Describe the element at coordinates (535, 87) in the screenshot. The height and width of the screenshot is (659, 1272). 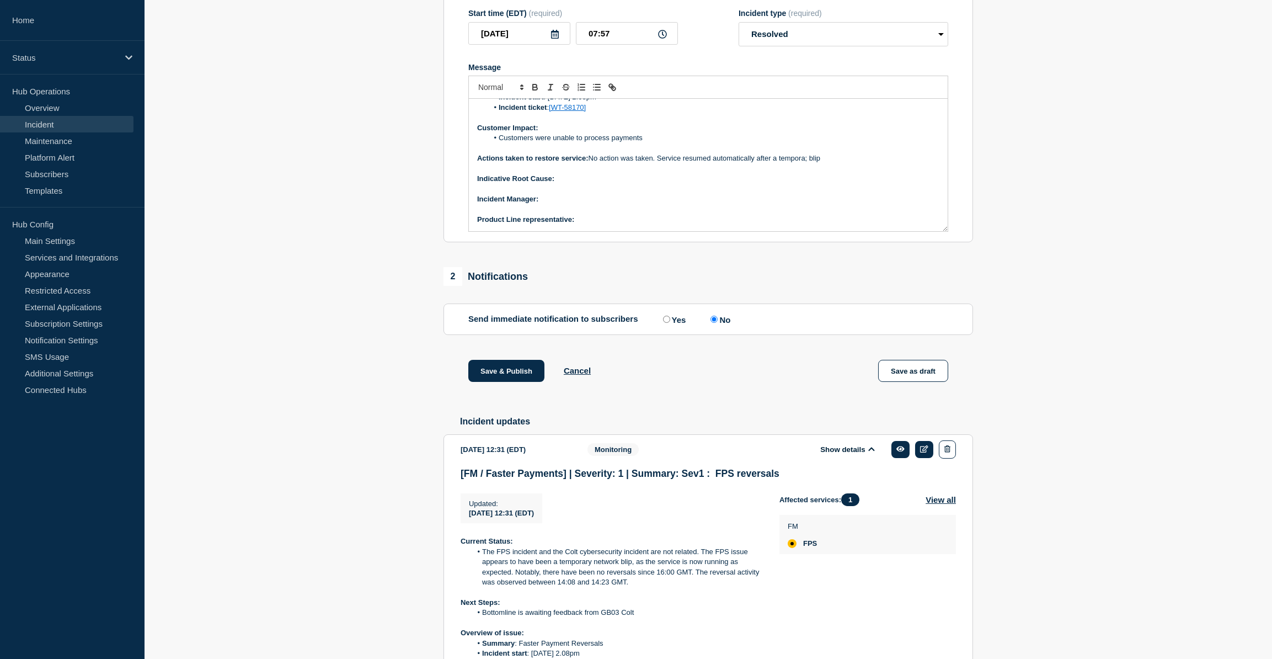
I see `button: Toggle bold text` at that location.